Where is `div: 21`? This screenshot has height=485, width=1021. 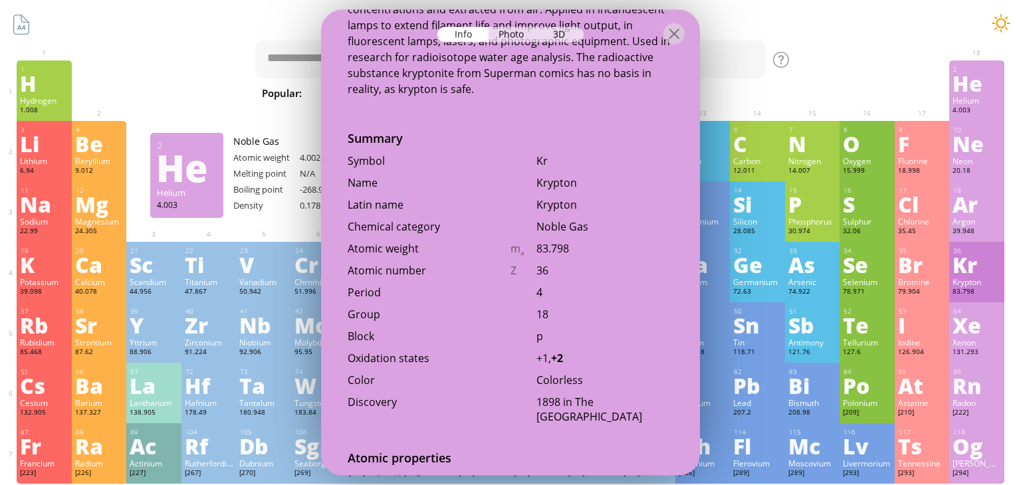
div: 21 is located at coordinates (154, 251).